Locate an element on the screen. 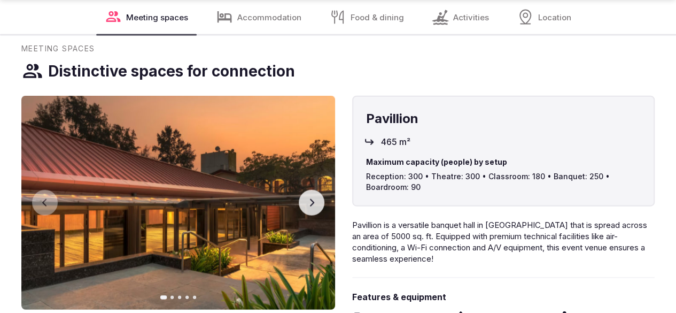 This screenshot has width=676, height=313. img: Gallery image 1 is located at coordinates (178, 203).